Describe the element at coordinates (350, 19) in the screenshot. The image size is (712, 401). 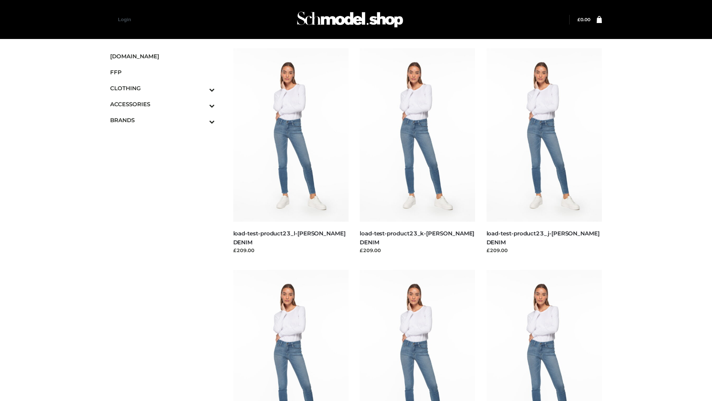
I see `img: Schmodel Admin 964` at that location.